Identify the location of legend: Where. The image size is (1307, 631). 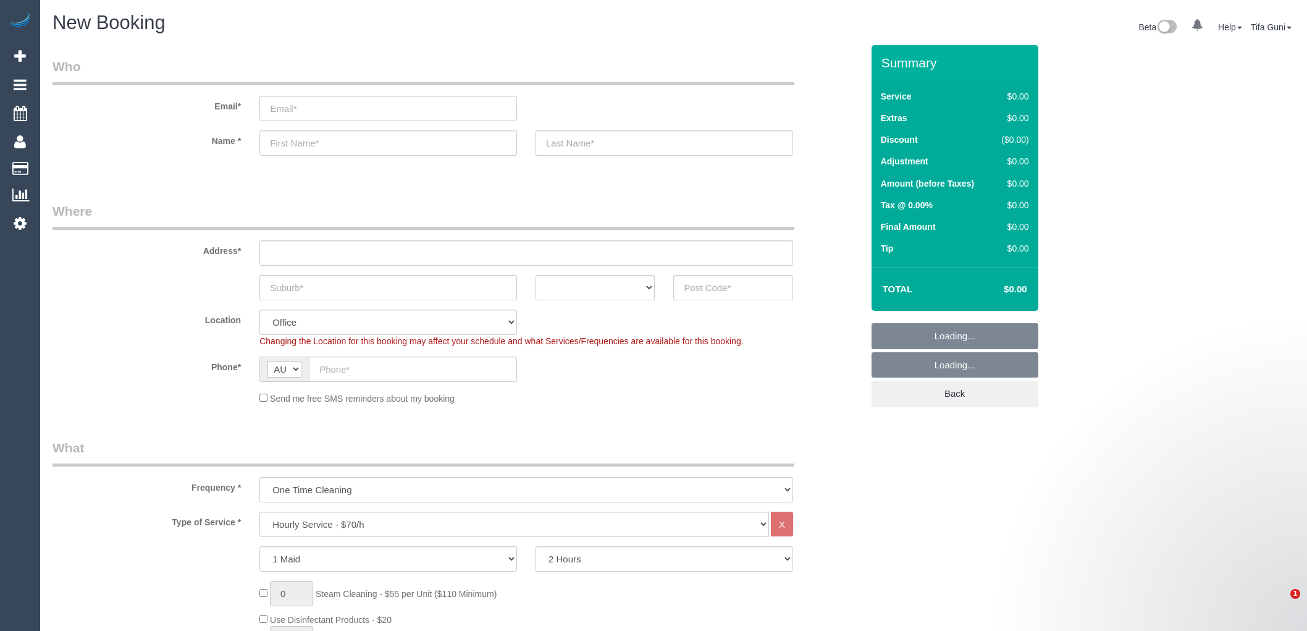
(423, 216).